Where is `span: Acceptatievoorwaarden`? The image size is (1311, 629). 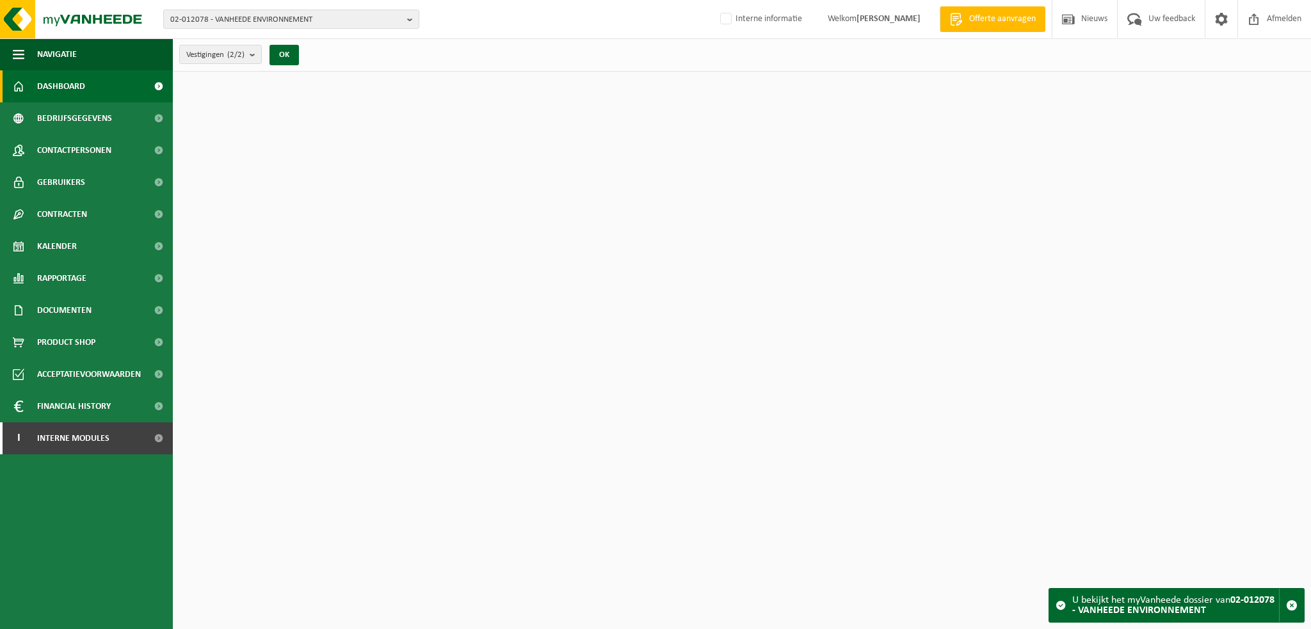 span: Acceptatievoorwaarden is located at coordinates (89, 375).